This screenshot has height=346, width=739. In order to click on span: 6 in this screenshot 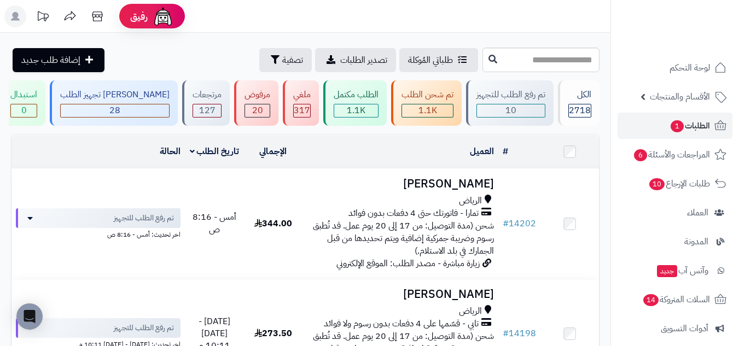, I will do `click(641, 155)`.